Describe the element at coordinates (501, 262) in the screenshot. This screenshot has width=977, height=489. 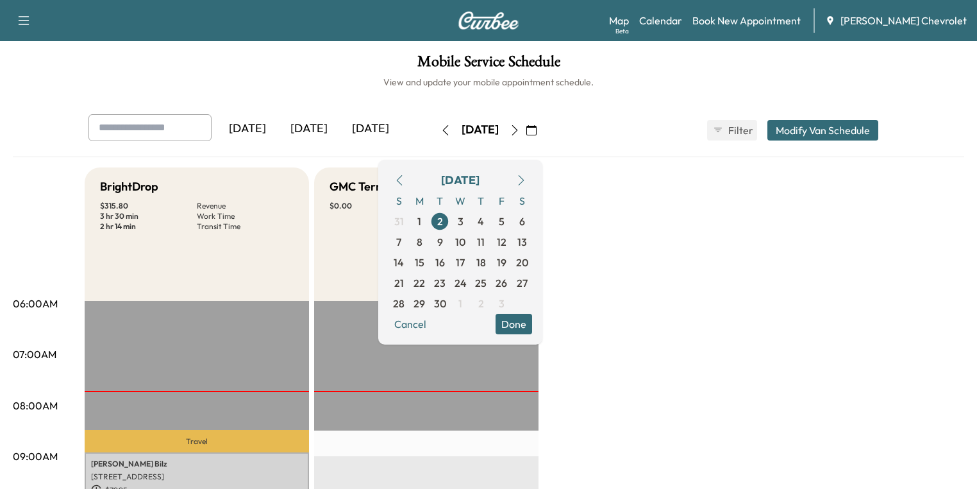
I see `span: 19` at that location.